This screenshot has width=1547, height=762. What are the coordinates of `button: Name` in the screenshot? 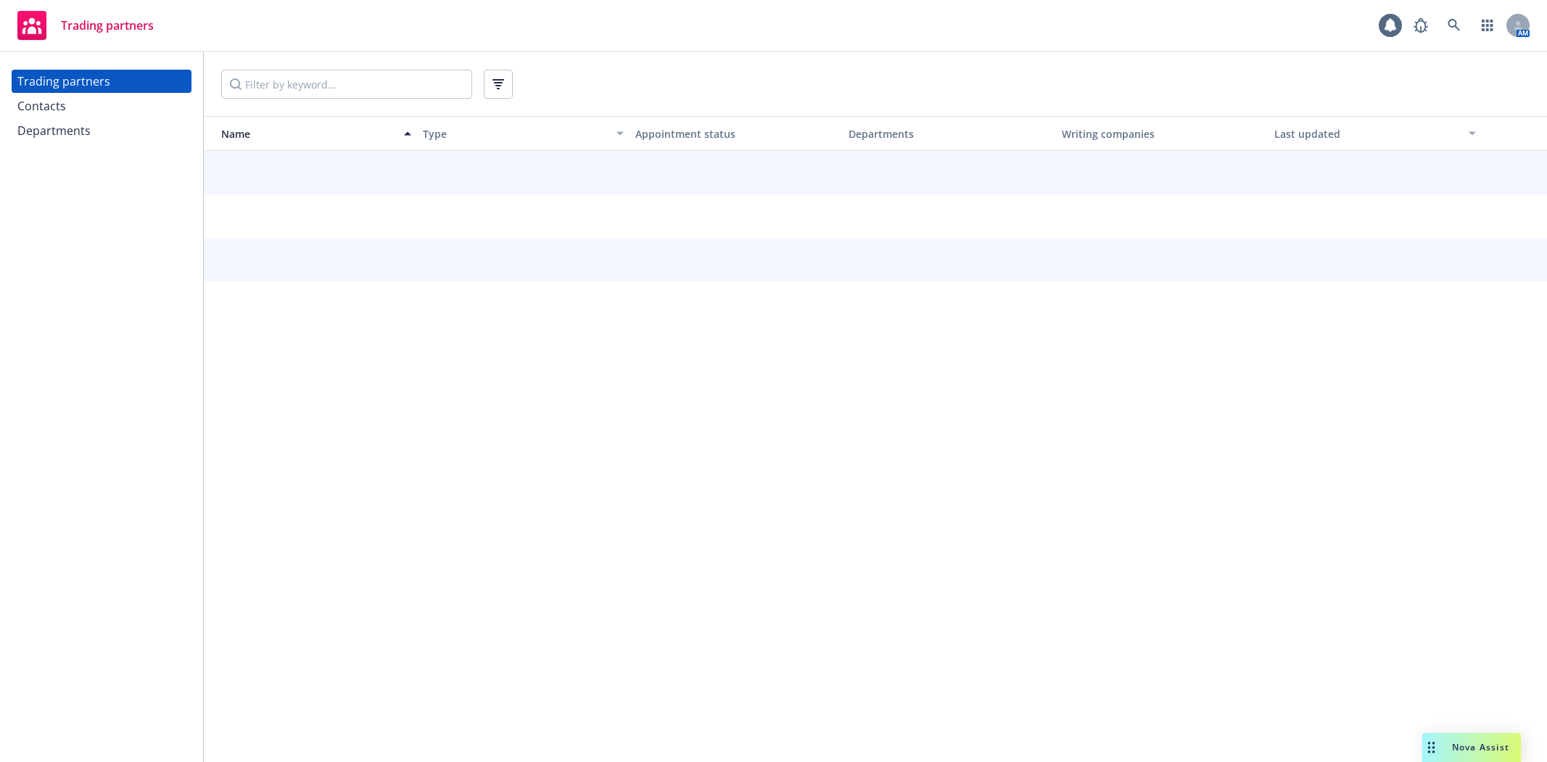 It's located at (310, 133).